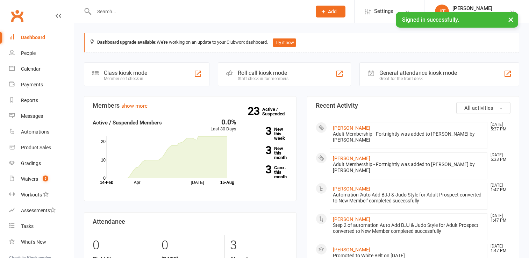  Describe the element at coordinates (45, 178) in the screenshot. I see `span: 5` at that location.